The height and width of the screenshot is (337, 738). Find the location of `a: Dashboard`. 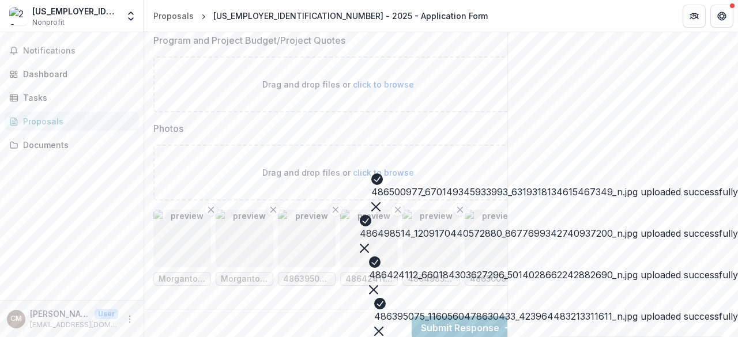

a: Dashboard is located at coordinates (71, 74).